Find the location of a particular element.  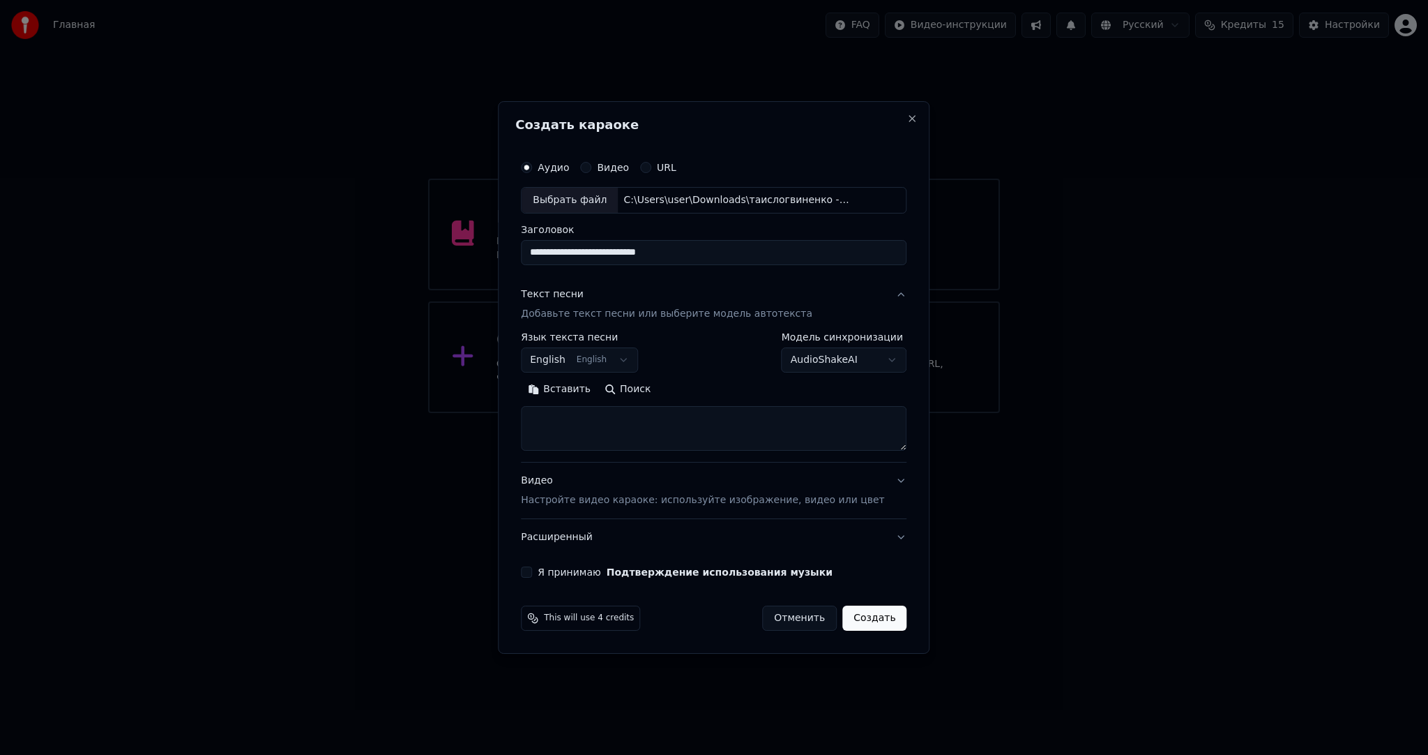

button: Вставить is located at coordinates (559, 389).